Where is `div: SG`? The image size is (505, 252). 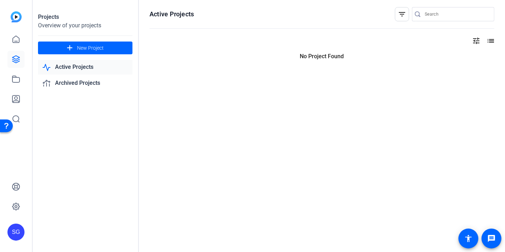 div: SG is located at coordinates (16, 232).